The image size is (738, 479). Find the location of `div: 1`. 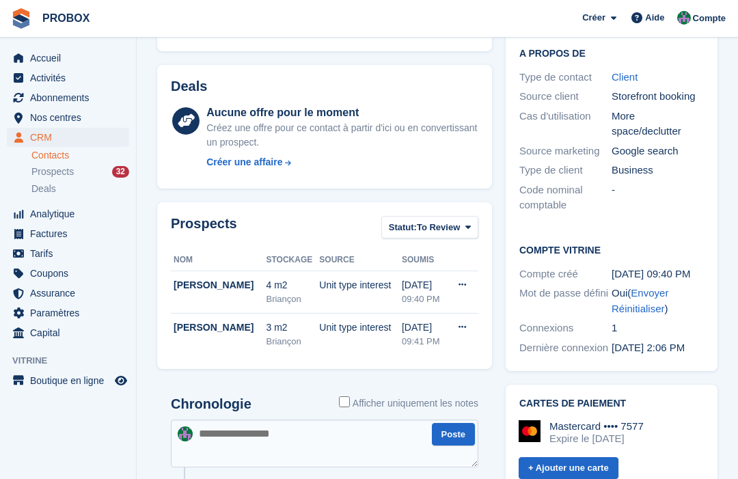

div: 1 is located at coordinates (658, 328).